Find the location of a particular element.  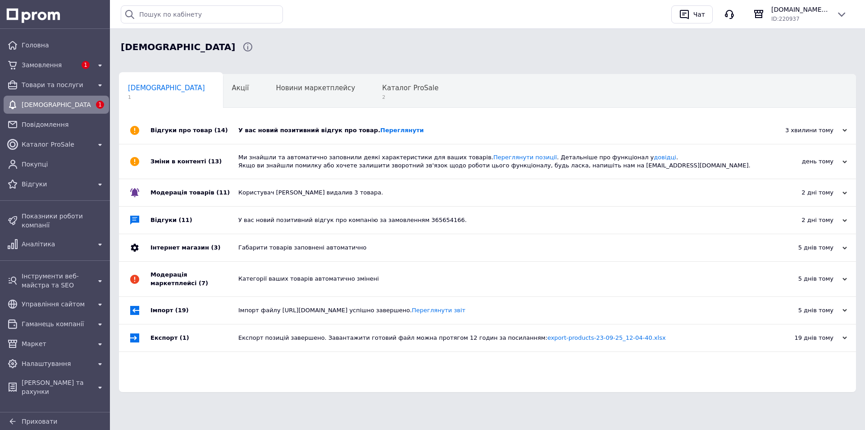

div: 3 хвилини тому is located at coordinates (802, 130).